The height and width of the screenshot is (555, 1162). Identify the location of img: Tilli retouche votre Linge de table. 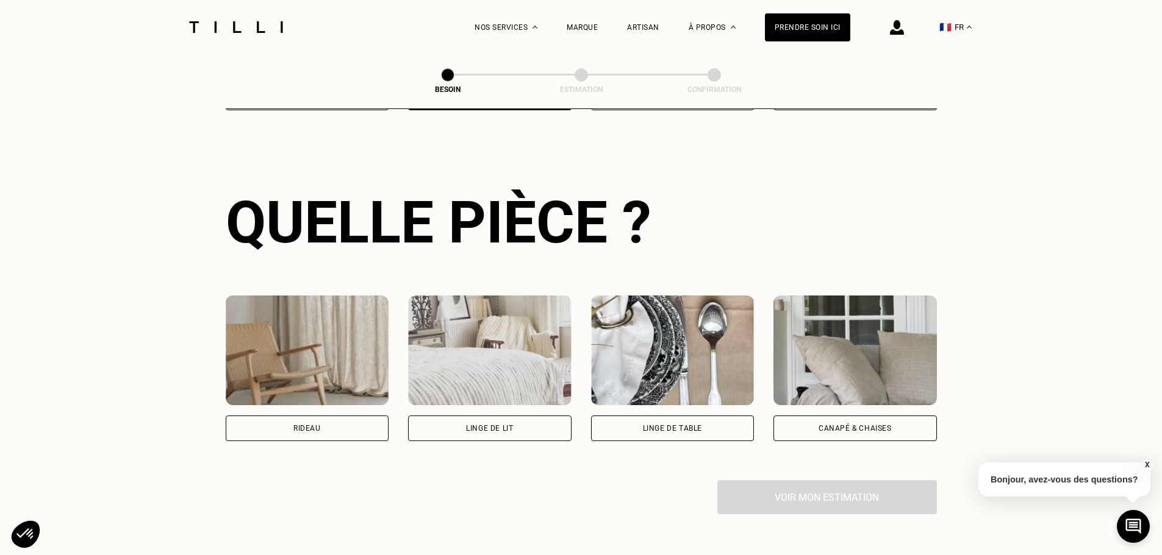
(673, 351).